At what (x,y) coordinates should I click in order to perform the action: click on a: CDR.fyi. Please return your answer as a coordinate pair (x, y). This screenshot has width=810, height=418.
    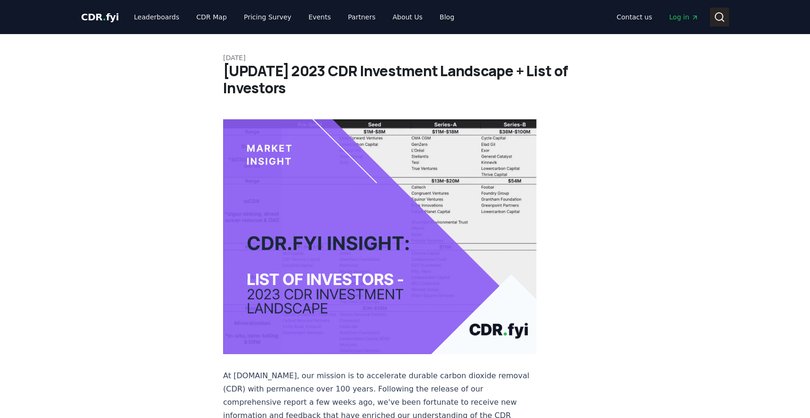
    Looking at the image, I should click on (100, 17).